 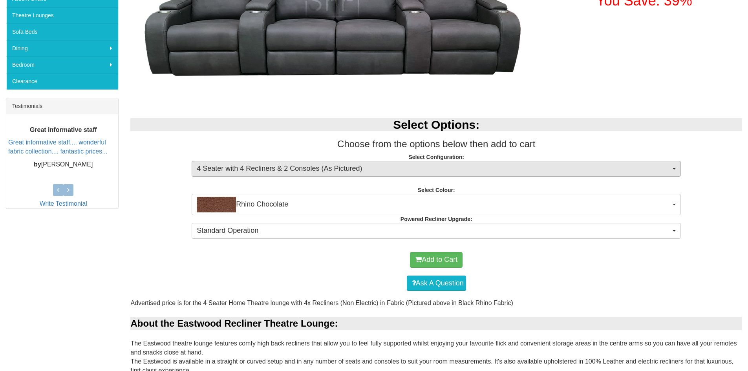 I want to click on strong: Powered Recliner Upgrade:, so click(x=436, y=219).